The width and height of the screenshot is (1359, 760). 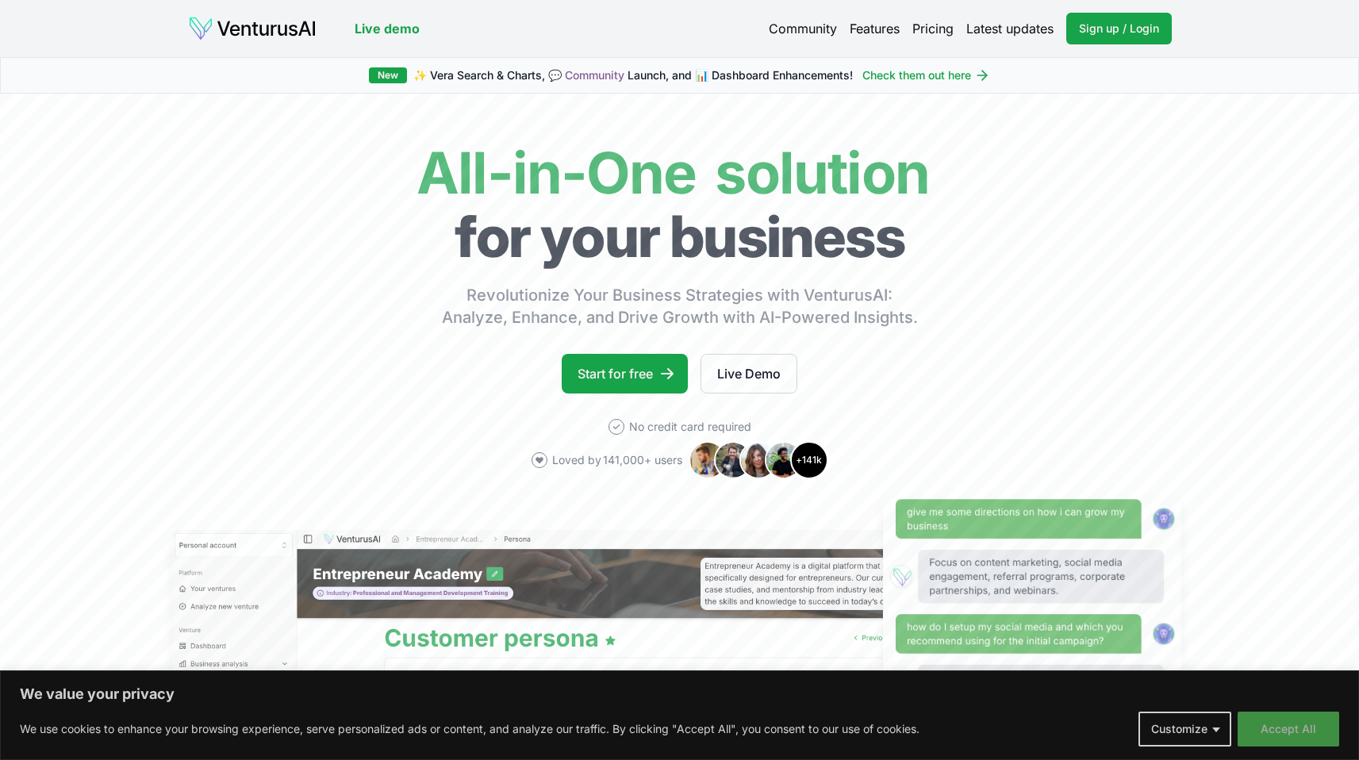 I want to click on p: We value your privacy, so click(x=679, y=694).